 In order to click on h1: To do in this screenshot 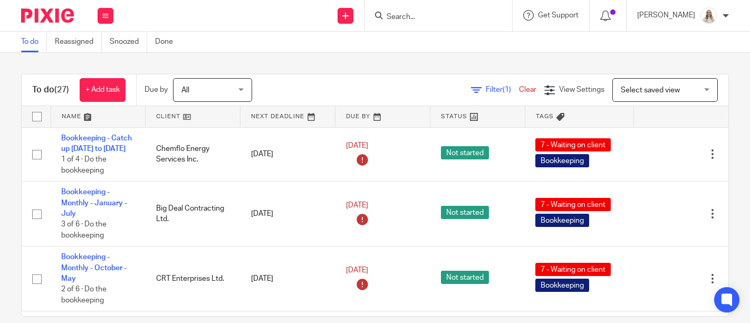, I will do `click(51, 90)`.